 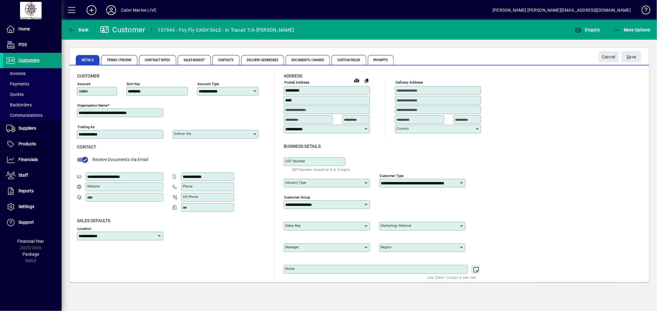 I want to click on mat-label: Country, so click(x=402, y=129).